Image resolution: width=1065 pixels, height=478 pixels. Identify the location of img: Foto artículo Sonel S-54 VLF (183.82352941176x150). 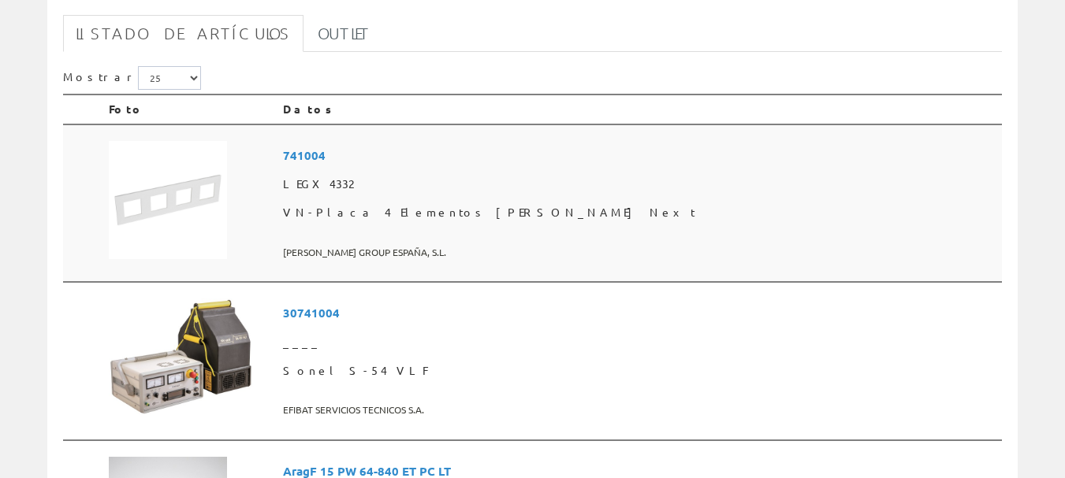
(181, 358).